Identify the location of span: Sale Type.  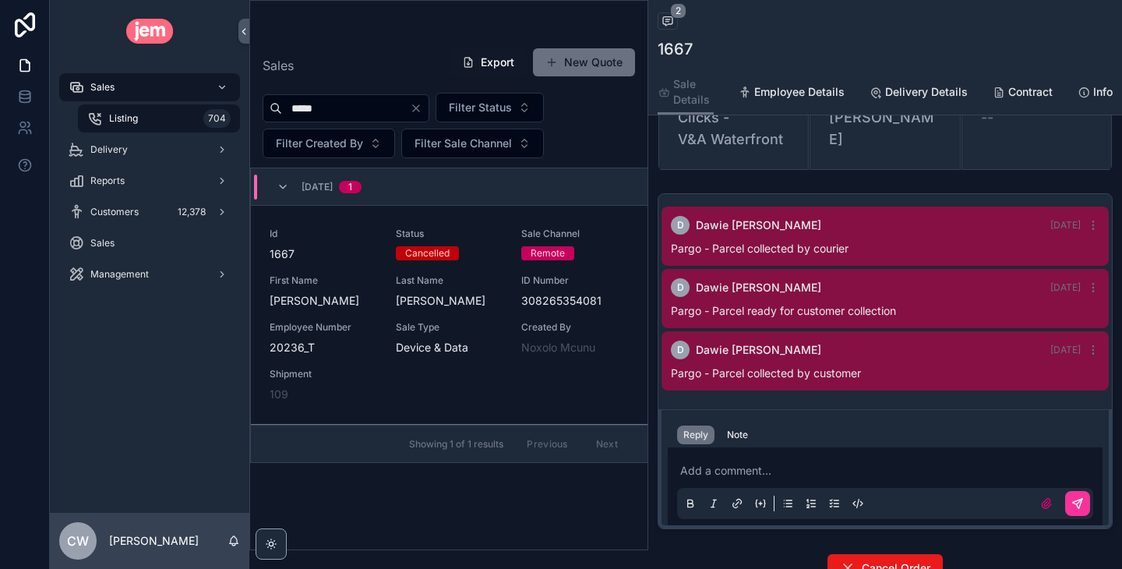
(450, 327).